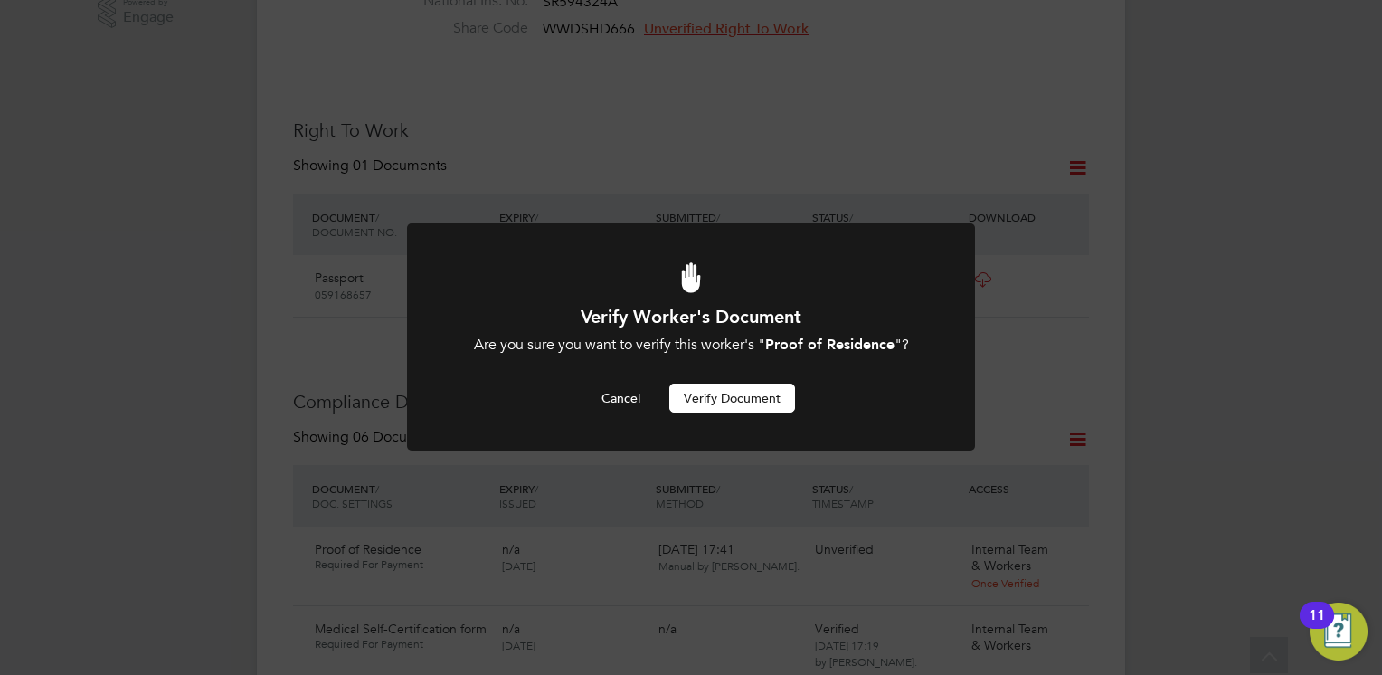 Image resolution: width=1382 pixels, height=675 pixels. I want to click on button: Open Resource Center, 11 new notifications, so click(1339, 631).